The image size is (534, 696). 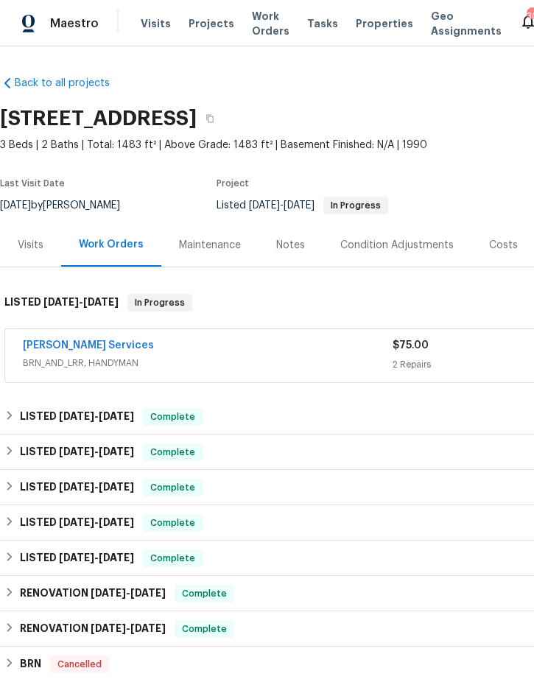 What do you see at coordinates (323, 24) in the screenshot?
I see `span: Tasks` at bounding box center [323, 24].